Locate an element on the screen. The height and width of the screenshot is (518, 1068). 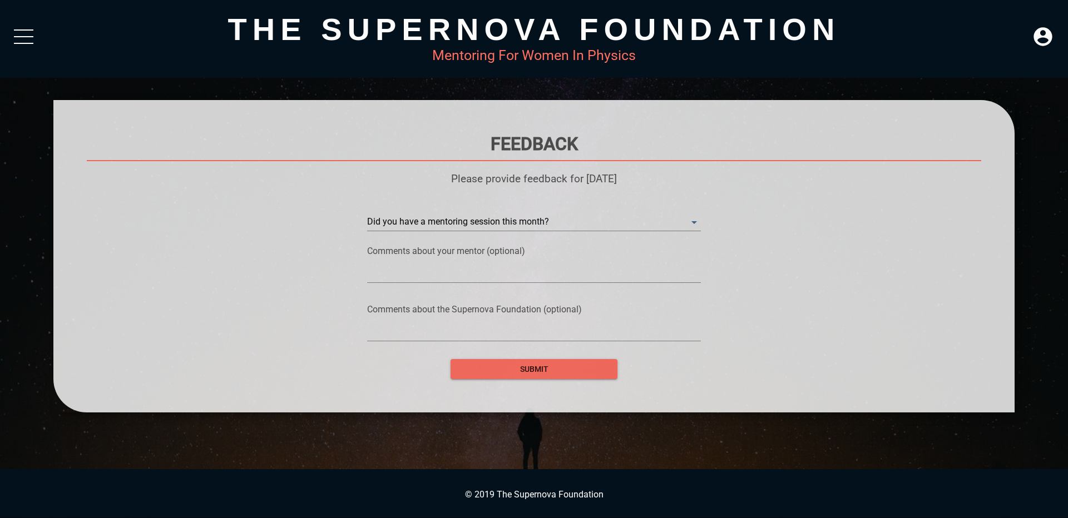
h1: Feedback is located at coordinates (534, 144).